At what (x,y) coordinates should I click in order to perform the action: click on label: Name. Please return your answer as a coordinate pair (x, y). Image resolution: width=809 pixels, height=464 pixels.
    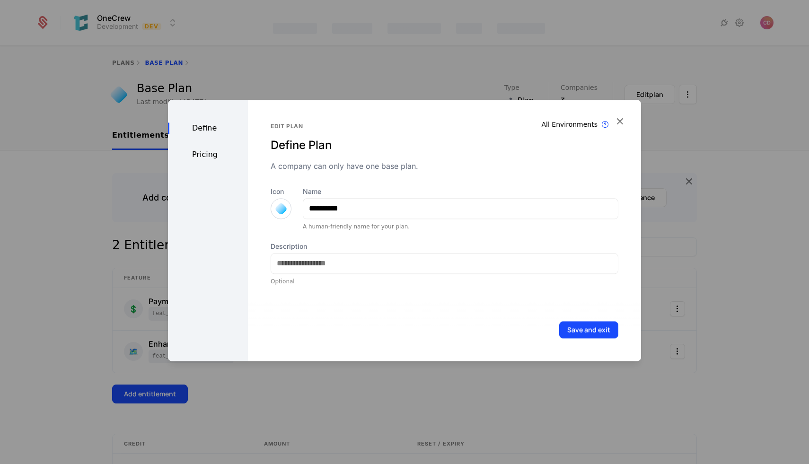
    Looking at the image, I should click on (460, 192).